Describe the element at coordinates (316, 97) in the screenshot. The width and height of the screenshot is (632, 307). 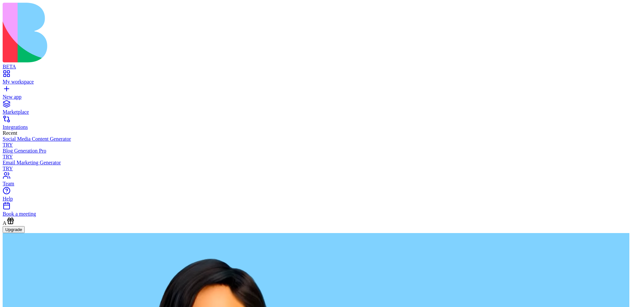
I see `div: New app` at that location.